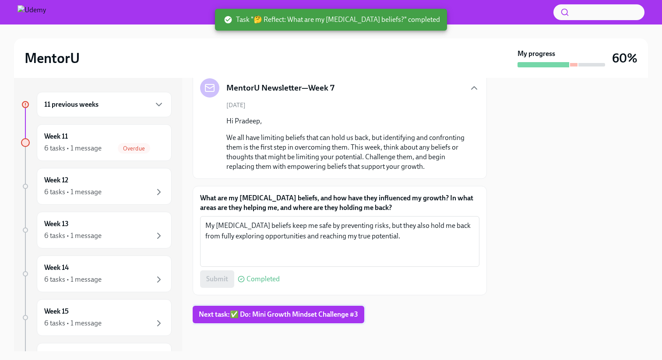 The width and height of the screenshot is (662, 360). I want to click on a: Week 146 tasks • 1 message, so click(96, 274).